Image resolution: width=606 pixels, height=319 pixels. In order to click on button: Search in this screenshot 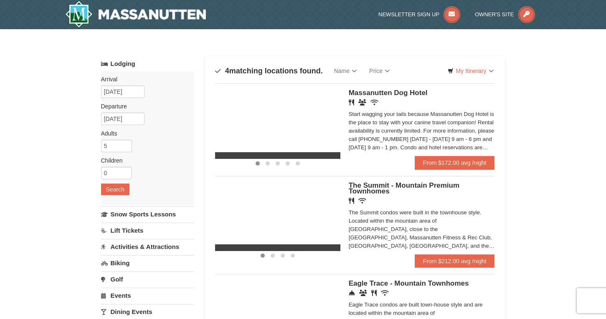, I will do `click(115, 190)`.